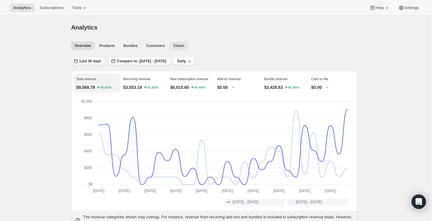 The width and height of the screenshot is (432, 221). What do you see at coordinates (22, 8) in the screenshot?
I see `button: Analytics` at bounding box center [22, 8].